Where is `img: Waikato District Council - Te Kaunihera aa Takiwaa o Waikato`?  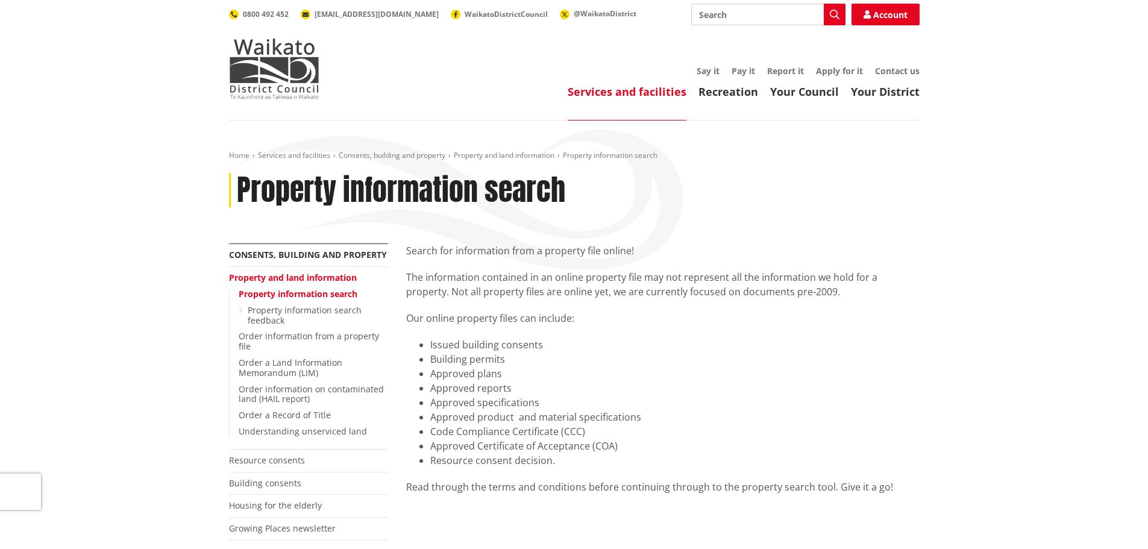
img: Waikato District Council - Te Kaunihera aa Takiwaa o Waikato is located at coordinates (274, 69).